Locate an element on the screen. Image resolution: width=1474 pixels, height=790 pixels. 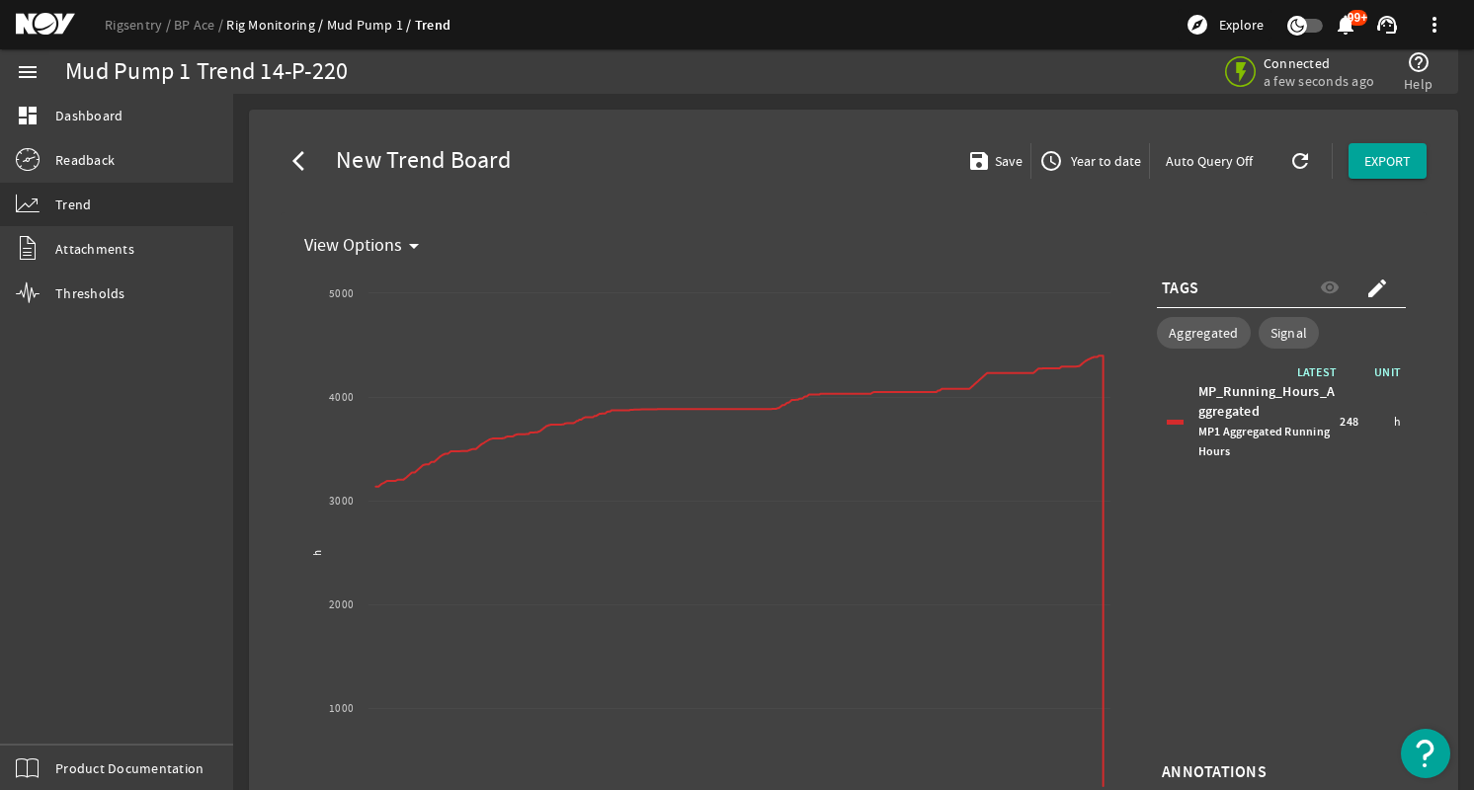
button: EXPORT is located at coordinates (1387, 161).